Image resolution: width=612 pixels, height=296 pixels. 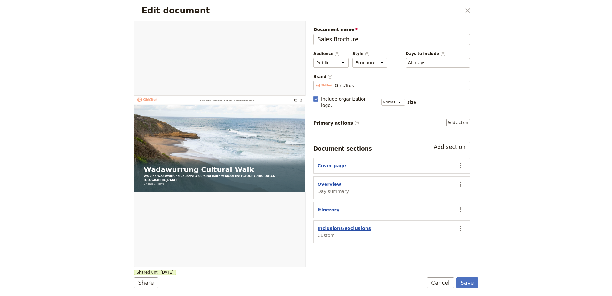 I want to click on button: Inclusions/exclusions, so click(x=344, y=228).